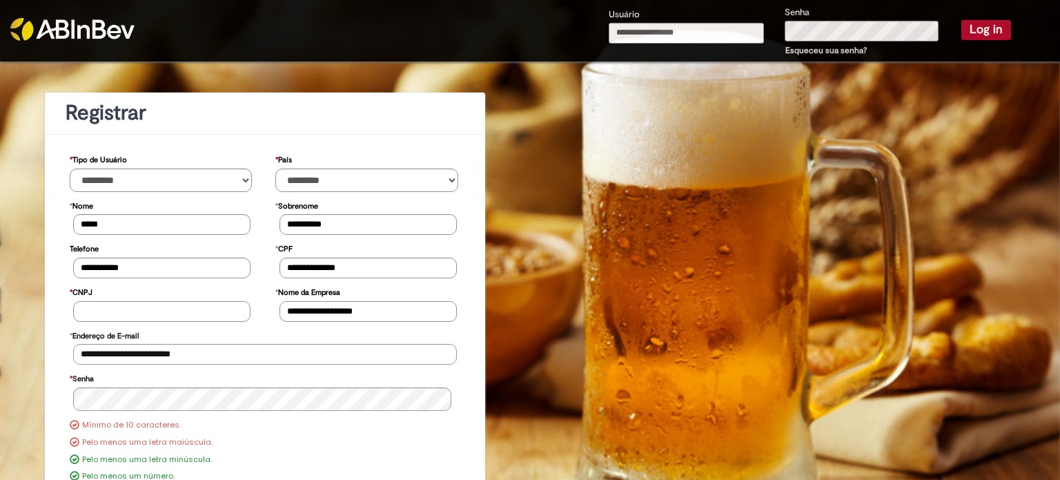 The height and width of the screenshot is (480, 1060). Describe the element at coordinates (297, 204) in the screenshot. I see `label: Sobrenome` at that location.